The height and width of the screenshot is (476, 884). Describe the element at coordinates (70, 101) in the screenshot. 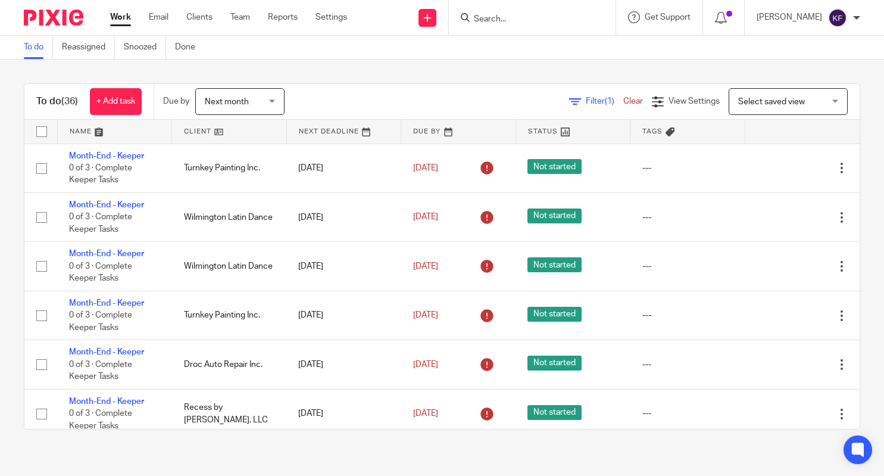

I see `span: (36)` at that location.